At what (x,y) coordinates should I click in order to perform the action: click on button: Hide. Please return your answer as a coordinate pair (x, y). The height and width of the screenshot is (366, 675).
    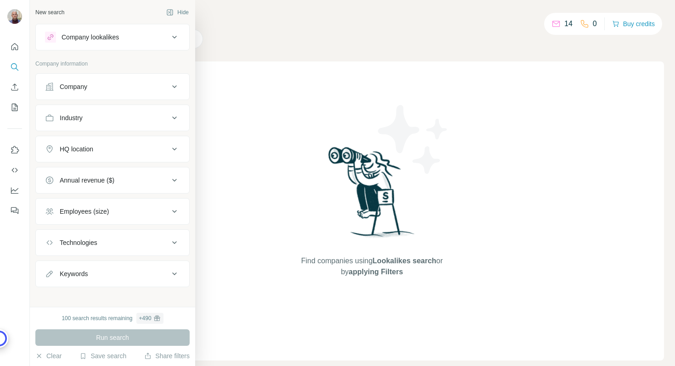
    Looking at the image, I should click on (177, 12).